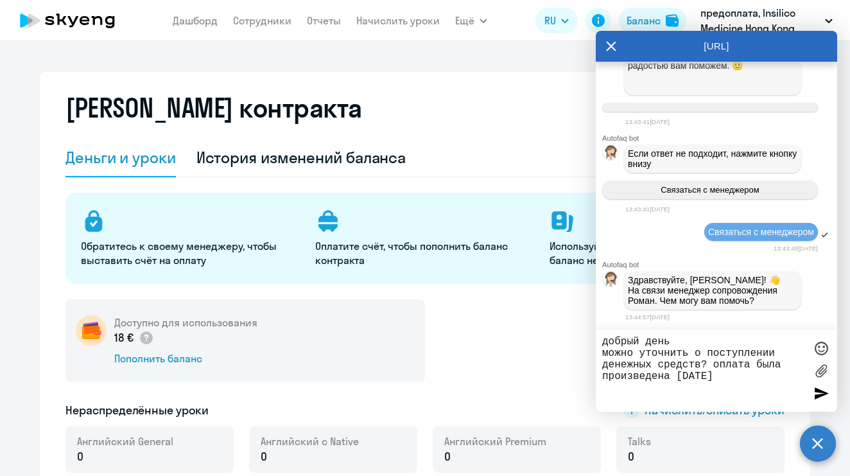 This screenshot has width=850, height=476. Describe the element at coordinates (190, 253) in the screenshot. I see `p: Обратитесь к своему менеджеру, чтобы выставить счёт на оплату` at that location.